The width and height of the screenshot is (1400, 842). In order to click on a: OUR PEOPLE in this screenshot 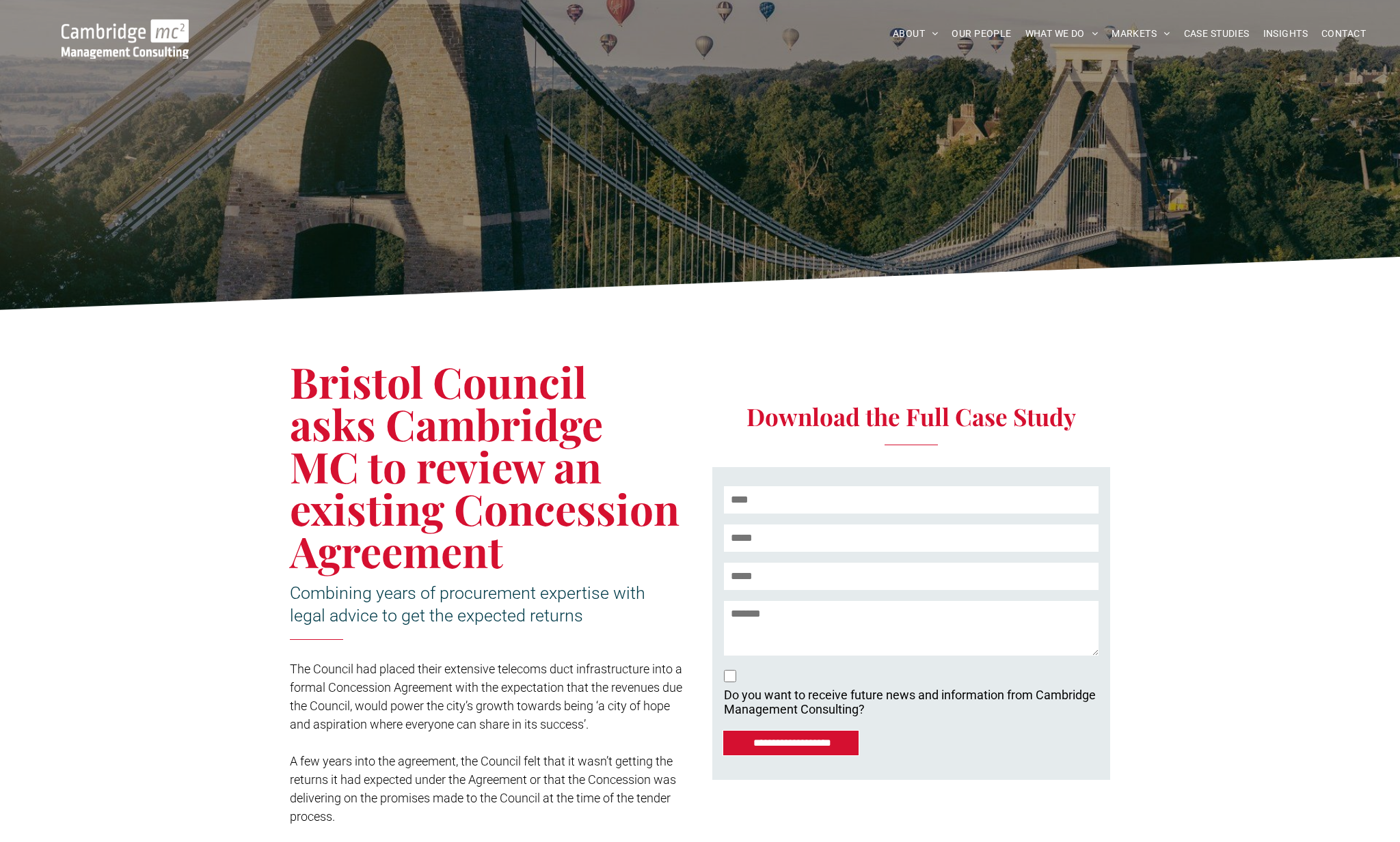, I will do `click(981, 34)`.